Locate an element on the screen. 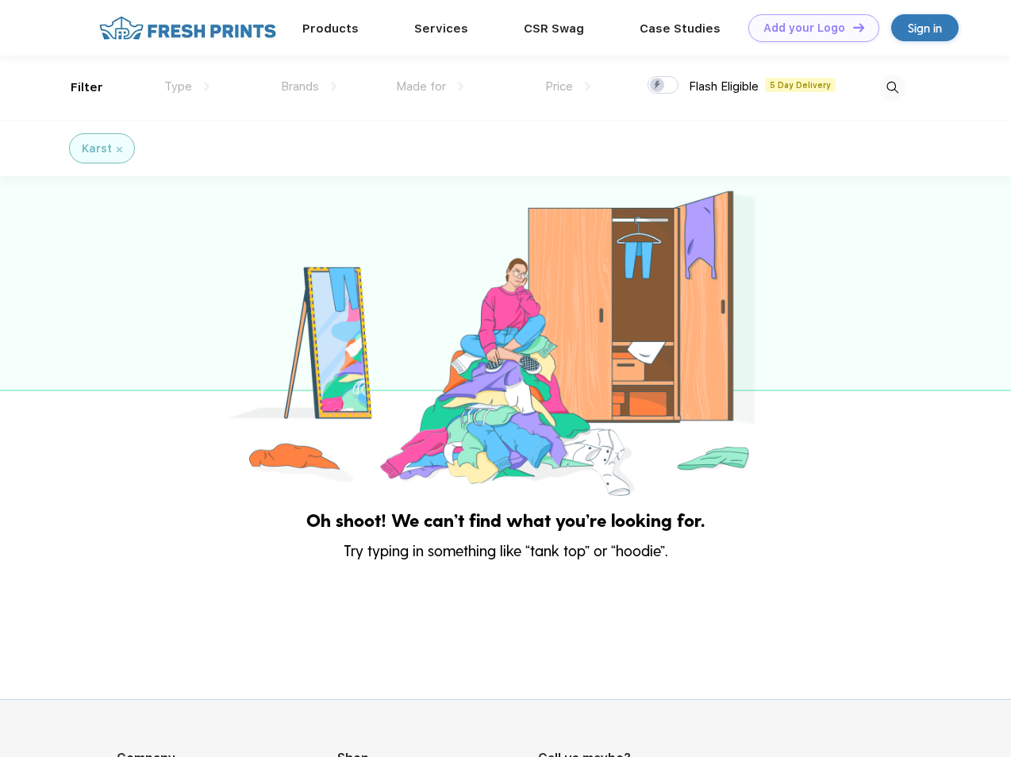 The image size is (1011, 757). div: Sign in is located at coordinates (925, 28).